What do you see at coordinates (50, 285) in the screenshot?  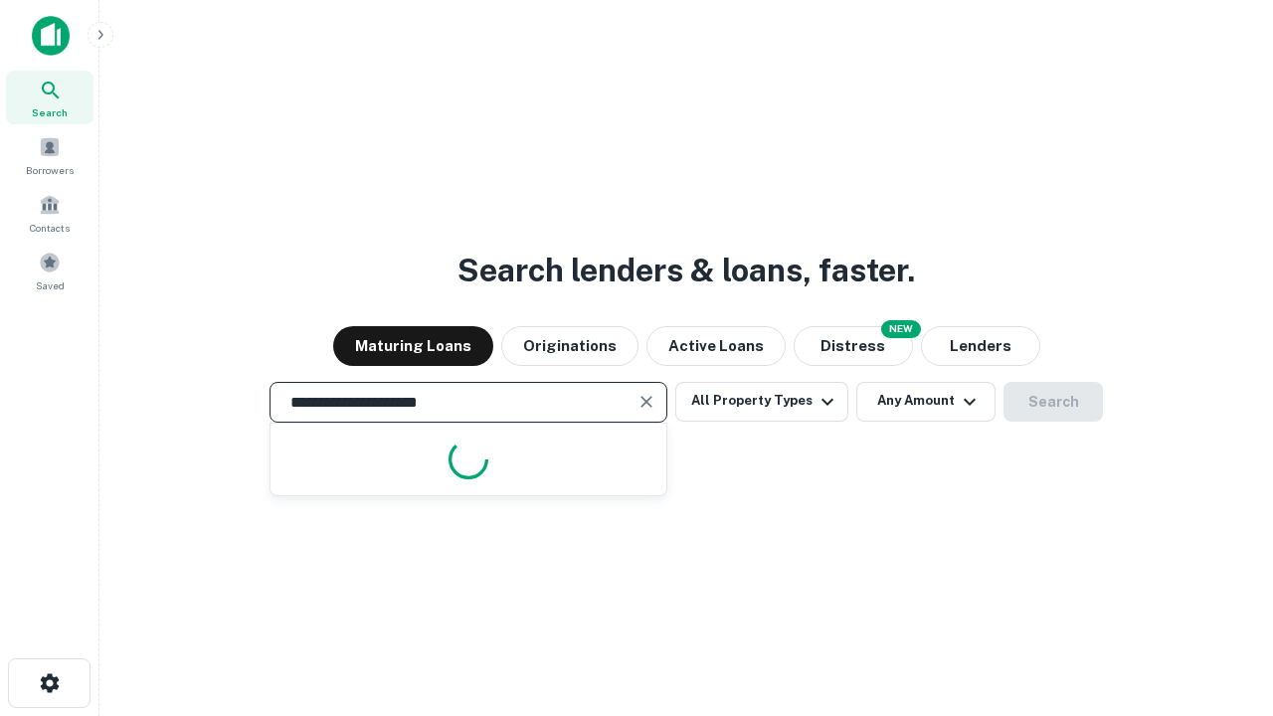 I see `span: Saved` at bounding box center [50, 285].